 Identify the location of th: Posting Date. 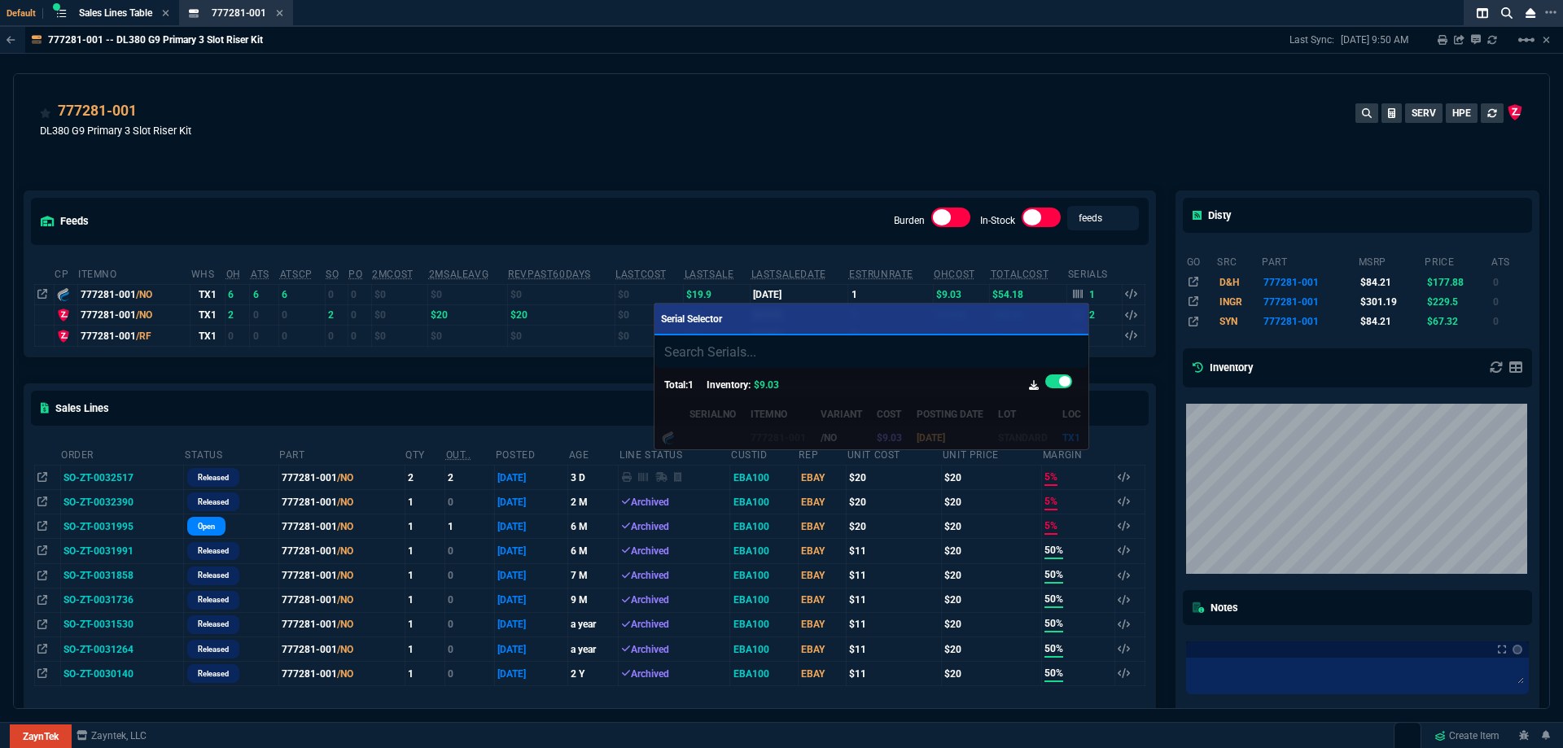
(950, 414).